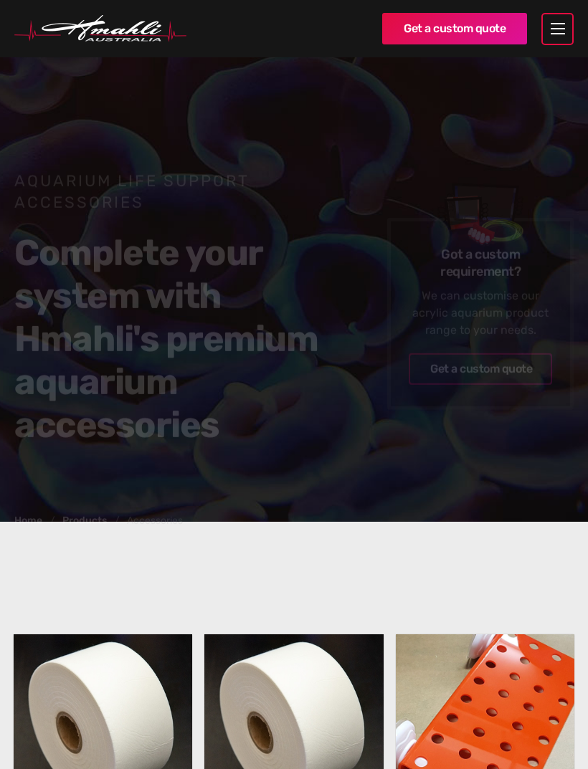 The height and width of the screenshot is (769, 588). What do you see at coordinates (155, 521) in the screenshot?
I see `div: Accessories` at bounding box center [155, 521].